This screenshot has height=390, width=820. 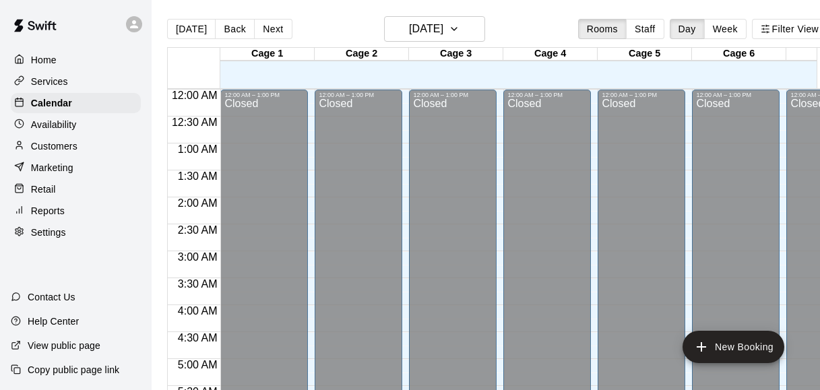 I want to click on span: 3:00 AM, so click(x=197, y=257).